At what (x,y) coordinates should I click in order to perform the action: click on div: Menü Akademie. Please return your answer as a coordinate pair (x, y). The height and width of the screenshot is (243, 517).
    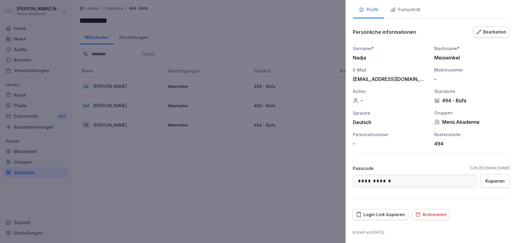
    Looking at the image, I should click on (472, 122).